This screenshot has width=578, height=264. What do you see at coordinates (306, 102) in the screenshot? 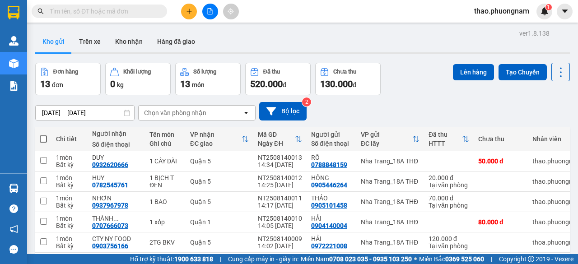
I see `sup: 2` at bounding box center [306, 102].